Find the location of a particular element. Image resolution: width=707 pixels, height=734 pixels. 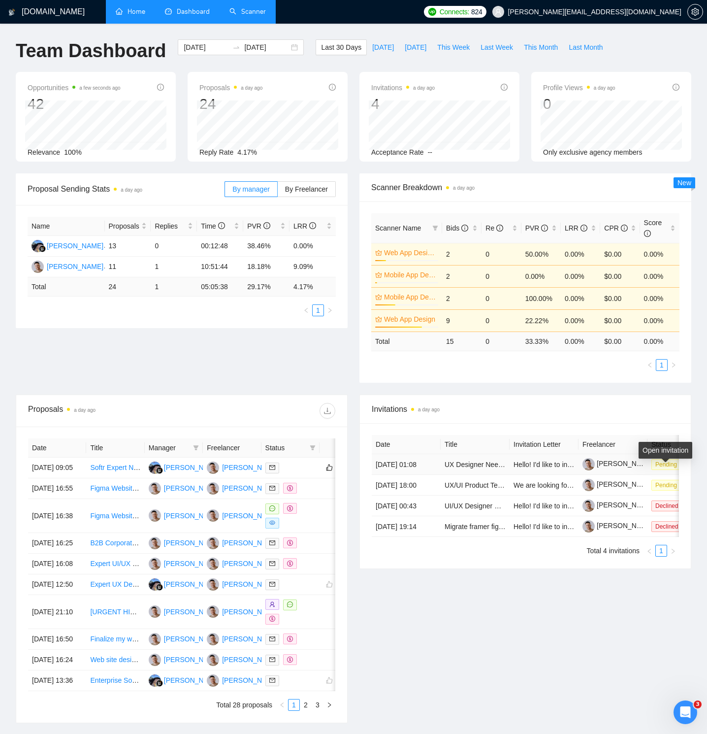

span: This Month is located at coordinates (541, 47).